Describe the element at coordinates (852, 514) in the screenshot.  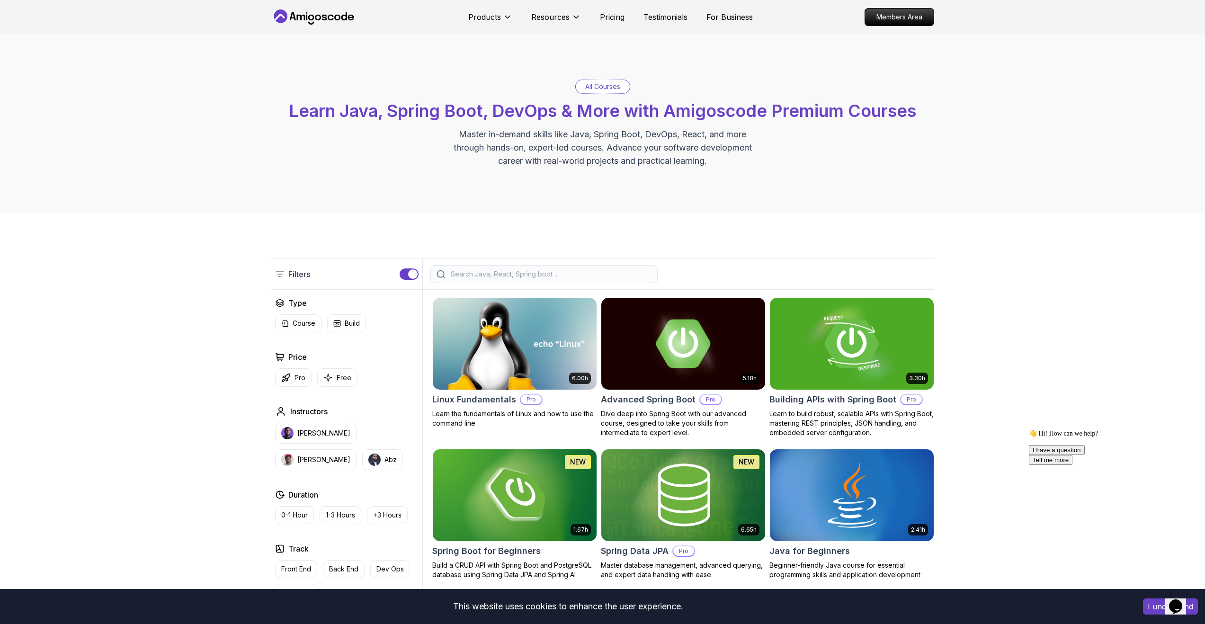
I see `a: Java for Beginners card2.41hJava for BeginnersBeginner-friendly Java course for essential program...` at that location.